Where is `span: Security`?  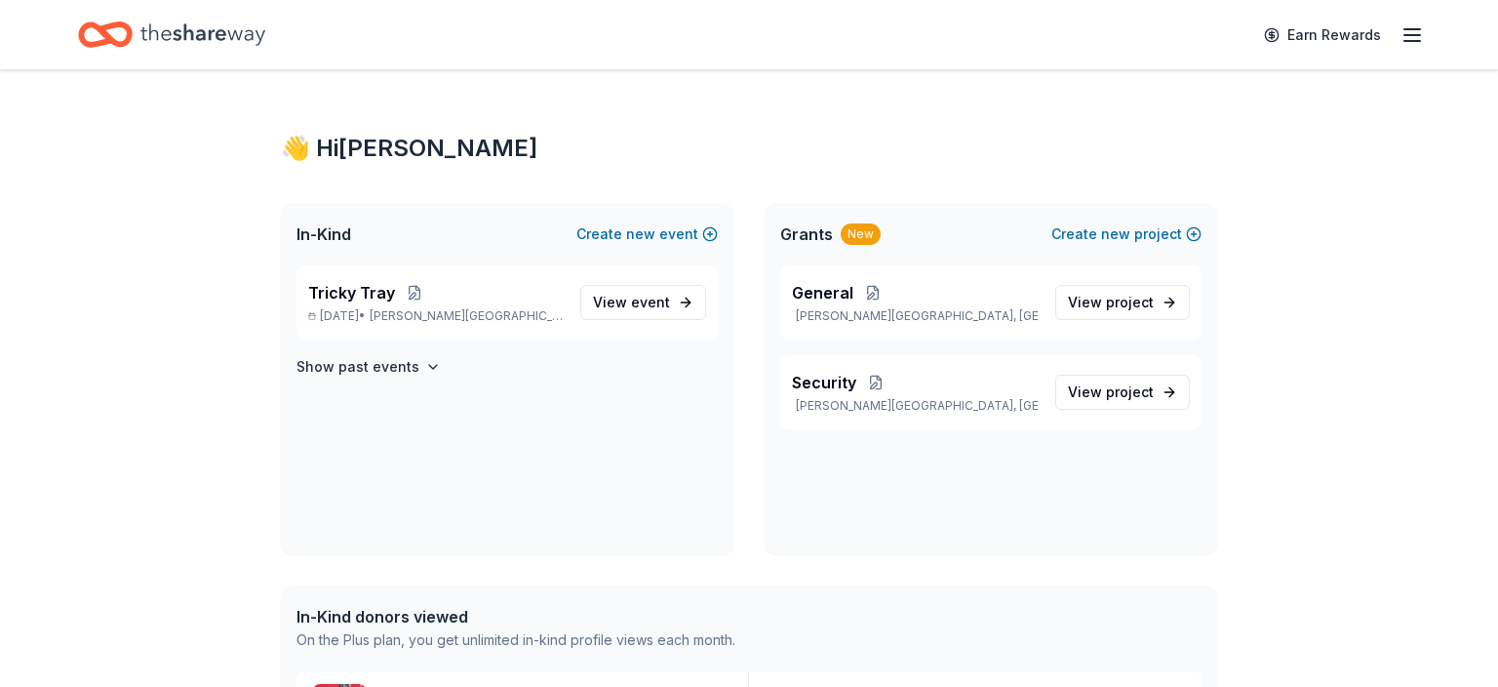
span: Security is located at coordinates (824, 382).